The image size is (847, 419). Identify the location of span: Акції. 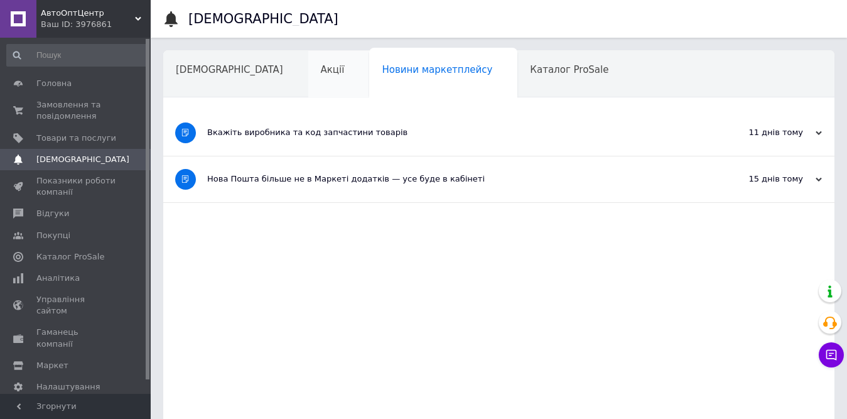
(333, 70).